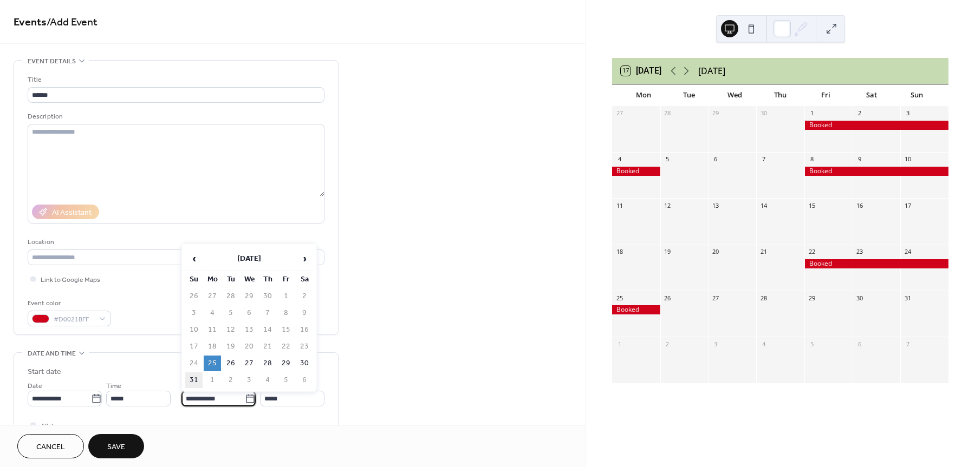 Image resolution: width=975 pixels, height=467 pixels. What do you see at coordinates (304, 313) in the screenshot?
I see `td: 9` at bounding box center [304, 313].